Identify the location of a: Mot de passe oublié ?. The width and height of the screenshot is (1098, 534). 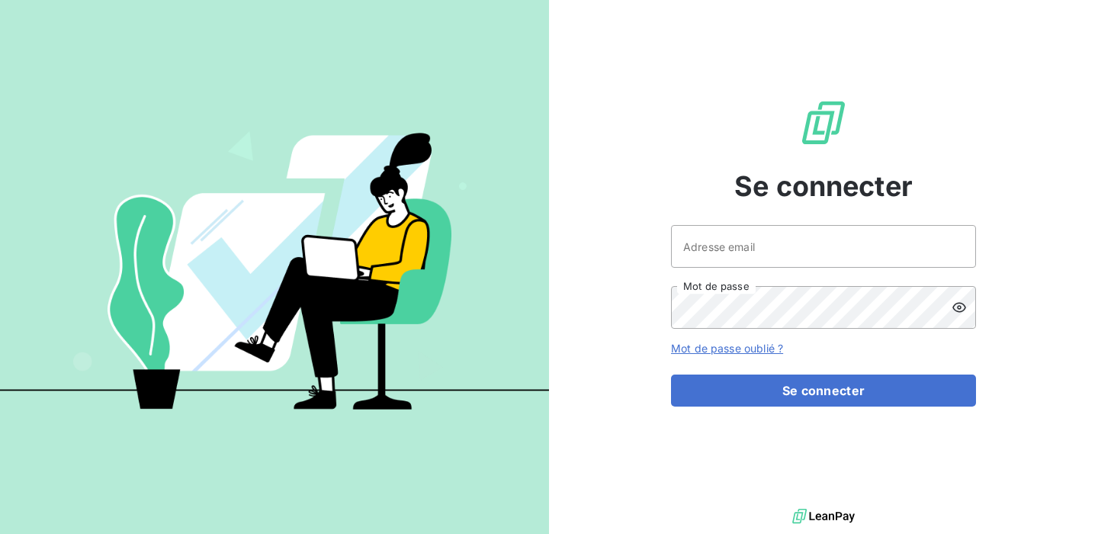
(727, 348).